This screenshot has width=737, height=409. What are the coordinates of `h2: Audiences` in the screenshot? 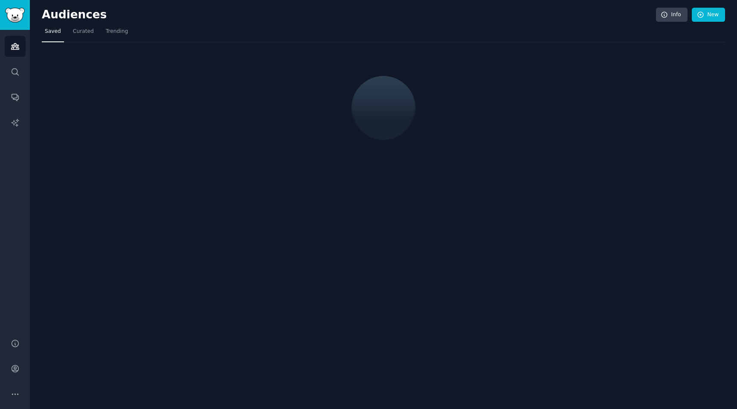 It's located at (349, 15).